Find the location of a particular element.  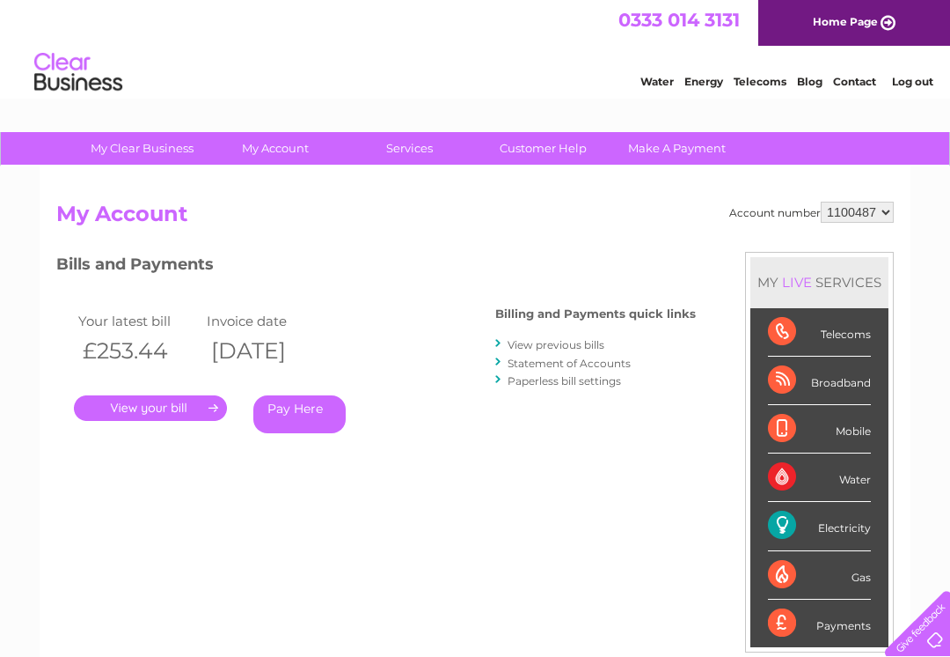

a: View previous bills is located at coordinates (556, 344).